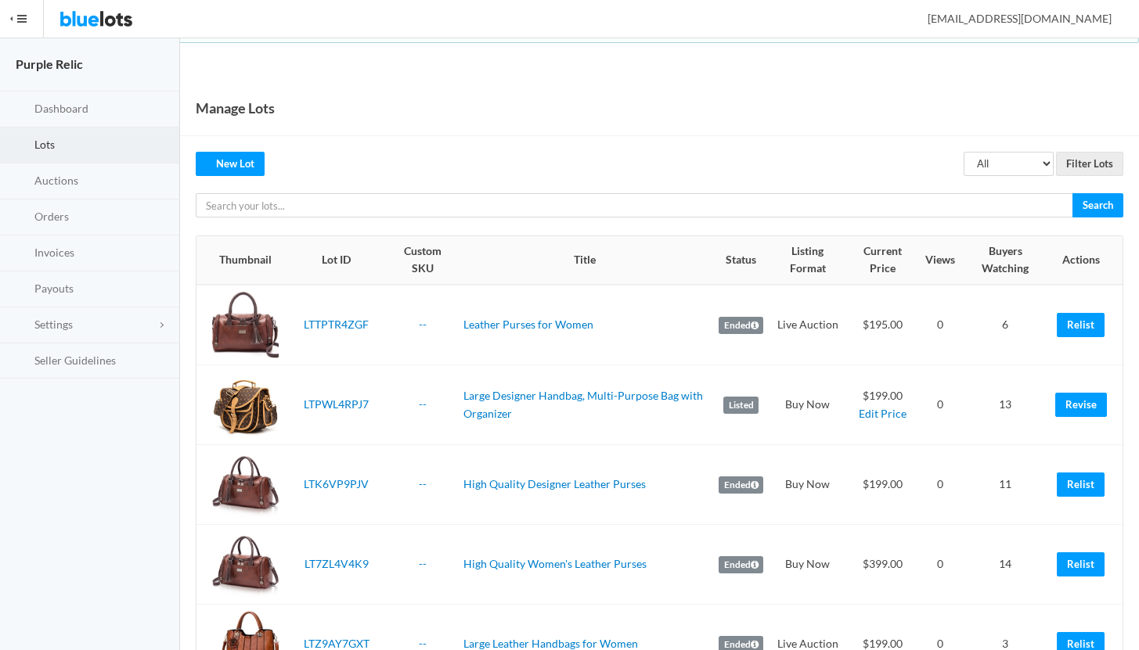 The image size is (1139, 650). I want to click on ion-icon: flash, so click(21, 182).